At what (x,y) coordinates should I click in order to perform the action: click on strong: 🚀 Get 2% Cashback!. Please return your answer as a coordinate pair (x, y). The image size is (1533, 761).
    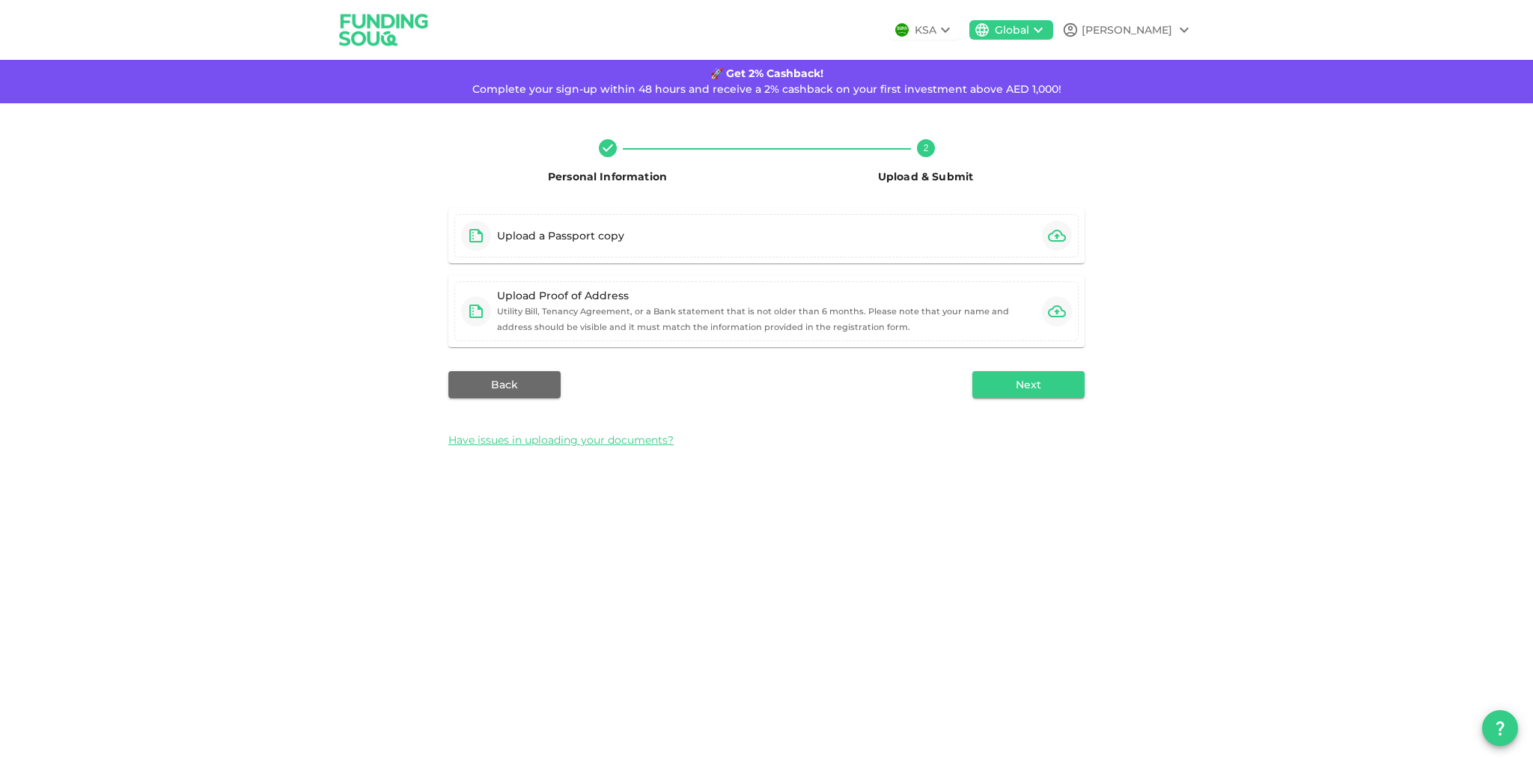
    Looking at the image, I should click on (766, 73).